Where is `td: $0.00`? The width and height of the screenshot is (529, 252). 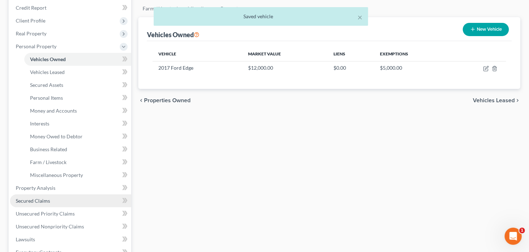
td: $0.00 is located at coordinates (351, 68).